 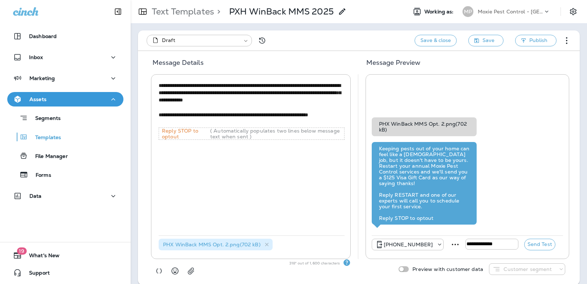 I want to click on span: PHX WinBack MMS Opt. 2.png ( 702 kB ), so click(x=211, y=245).